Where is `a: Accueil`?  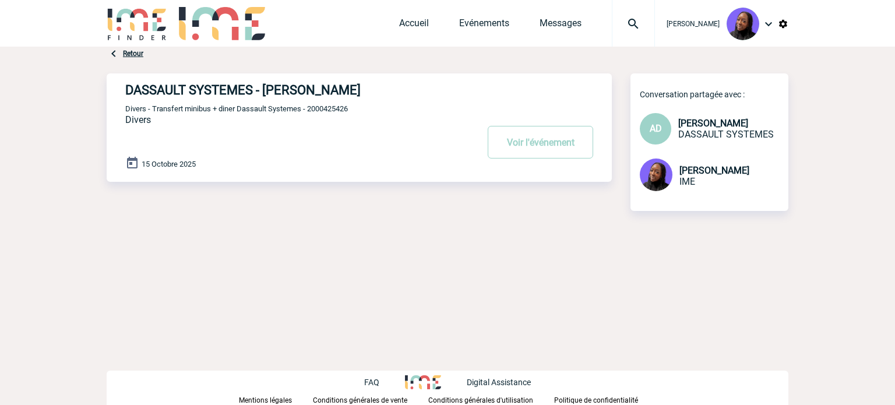
a: Accueil is located at coordinates (414, 26).